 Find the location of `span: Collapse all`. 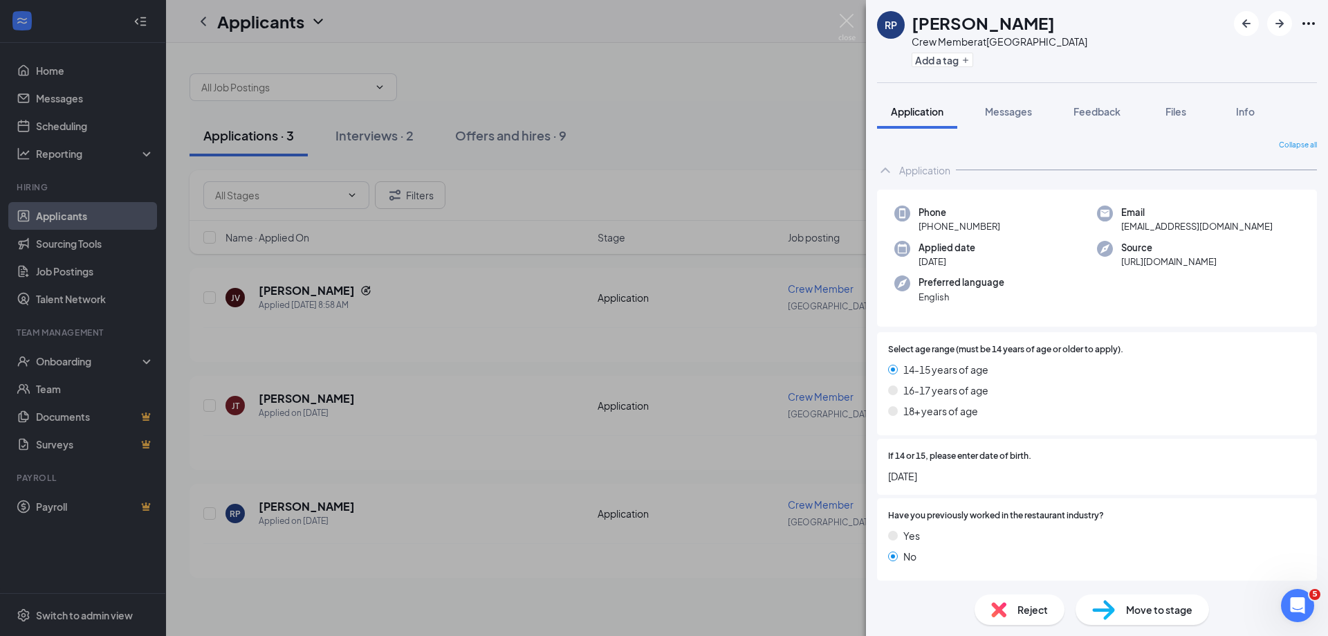

span: Collapse all is located at coordinates (1298, 145).